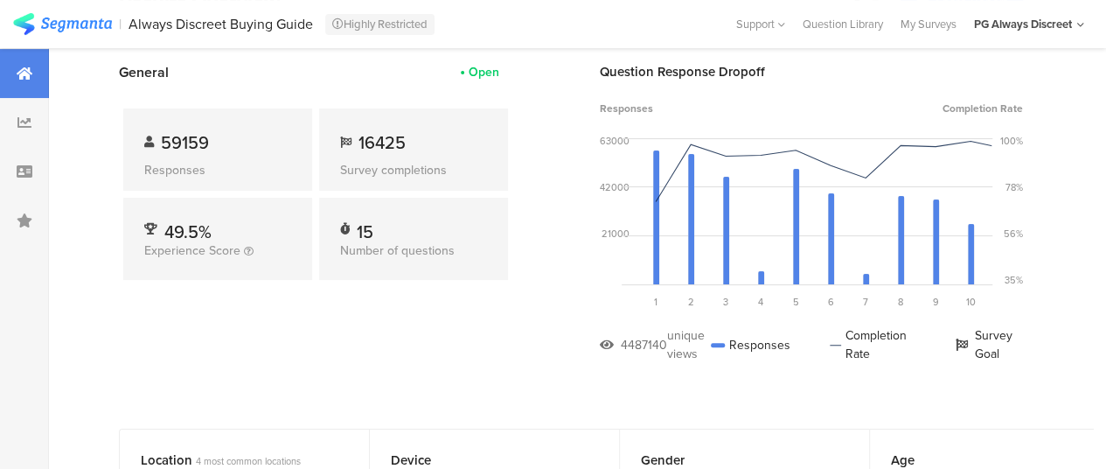 This screenshot has width=1106, height=469. I want to click on a: Question Library, so click(843, 24).